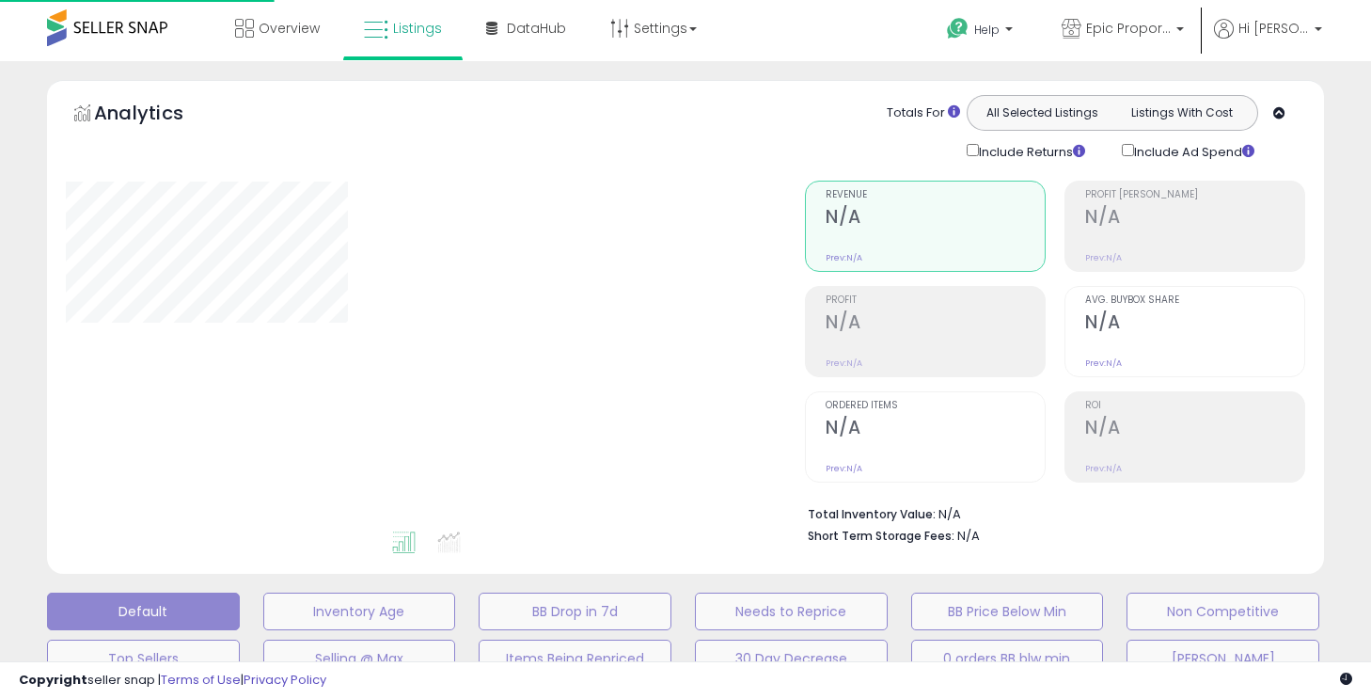 The width and height of the screenshot is (1371, 699). I want to click on span: Epic Proportions, so click(1129, 28).